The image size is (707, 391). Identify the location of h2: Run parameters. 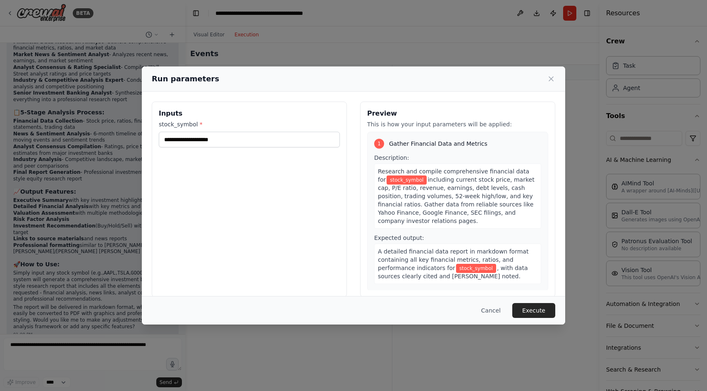
(185, 79).